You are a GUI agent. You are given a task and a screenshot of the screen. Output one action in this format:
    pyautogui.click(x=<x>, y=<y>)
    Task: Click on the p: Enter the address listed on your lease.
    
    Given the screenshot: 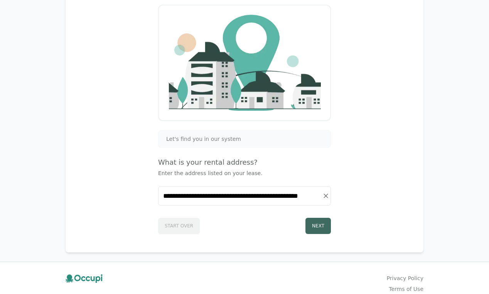 What is the action you would take?
    pyautogui.click(x=244, y=173)
    